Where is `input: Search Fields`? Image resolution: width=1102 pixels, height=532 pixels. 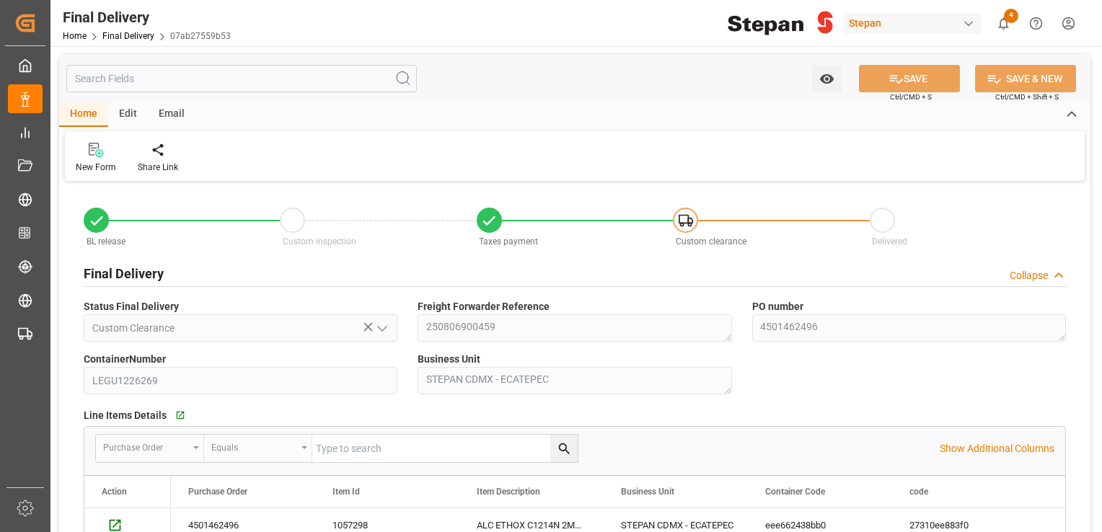 input: Search Fields is located at coordinates (242, 79).